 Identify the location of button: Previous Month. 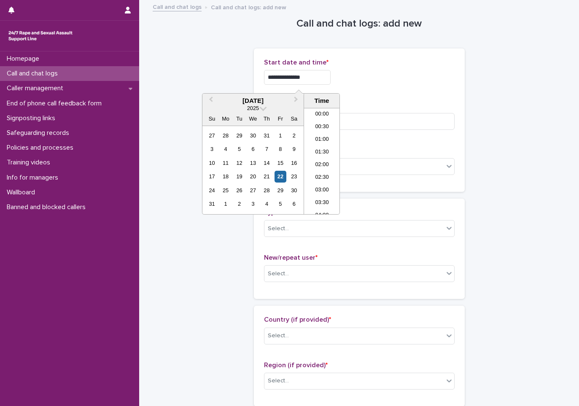
(210, 101).